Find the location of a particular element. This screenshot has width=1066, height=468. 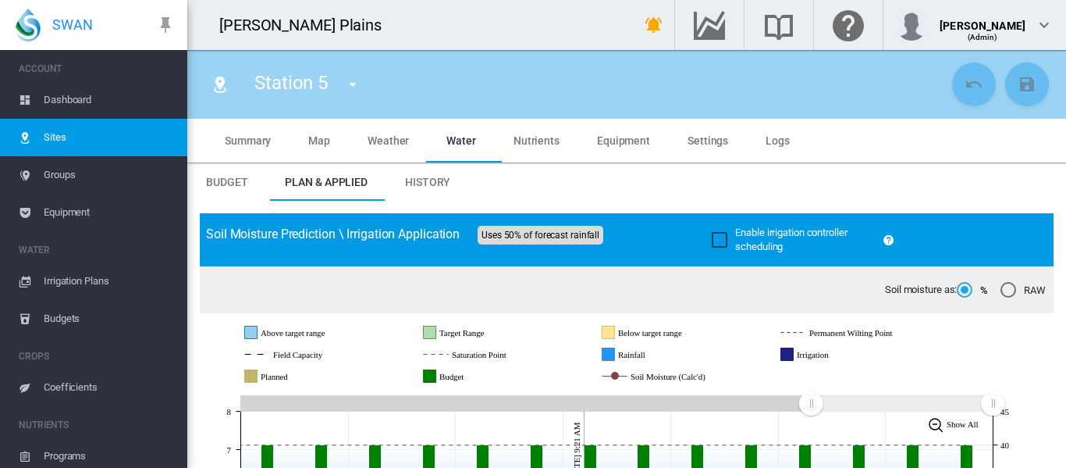

g: Target Range is located at coordinates (482, 333).